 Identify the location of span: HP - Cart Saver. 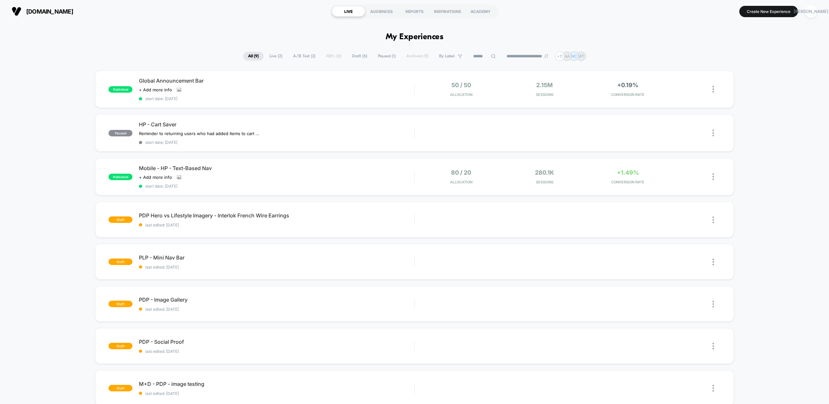
(277, 124).